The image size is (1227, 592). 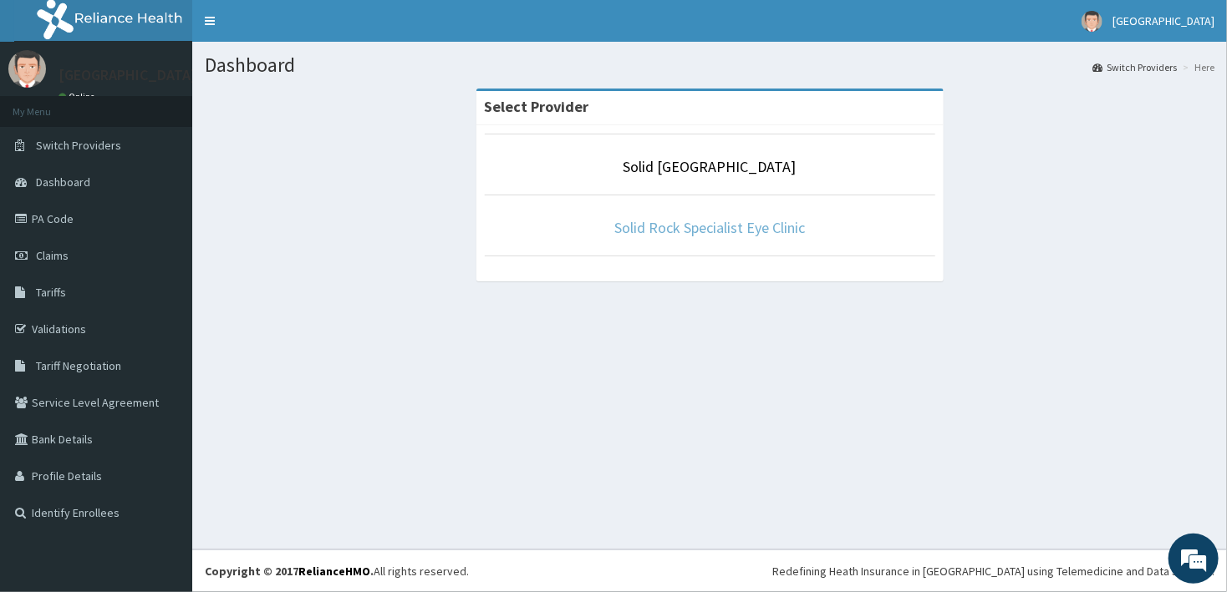 What do you see at coordinates (709, 227) in the screenshot?
I see `a: Solid Rock Specialist Eye Clinic` at bounding box center [709, 227].